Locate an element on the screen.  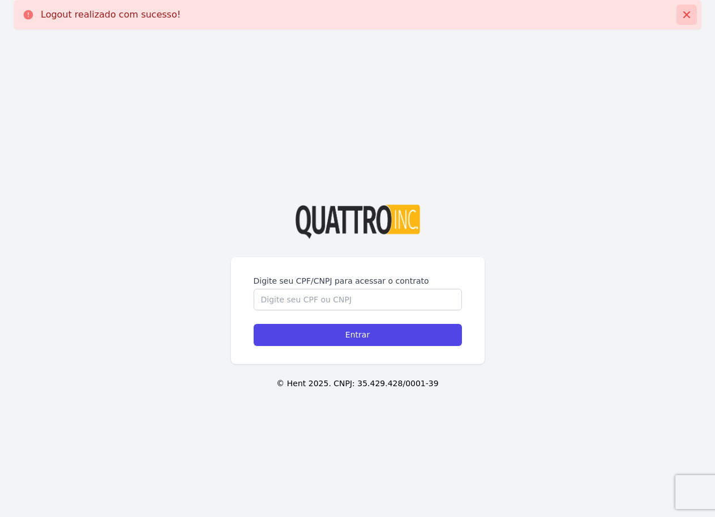
p: Logout realizado com sucesso! is located at coordinates (110, 15).